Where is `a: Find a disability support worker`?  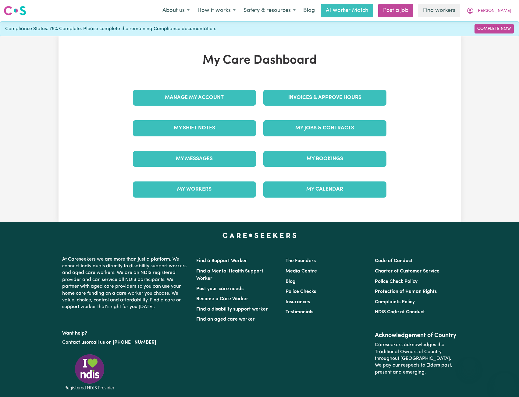 a: Find a disability support worker is located at coordinates (232, 310).